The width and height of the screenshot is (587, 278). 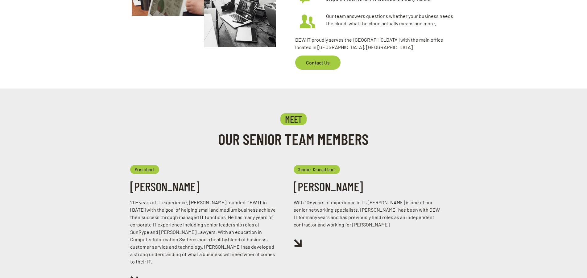 I want to click on h4: MEET, so click(x=294, y=119).